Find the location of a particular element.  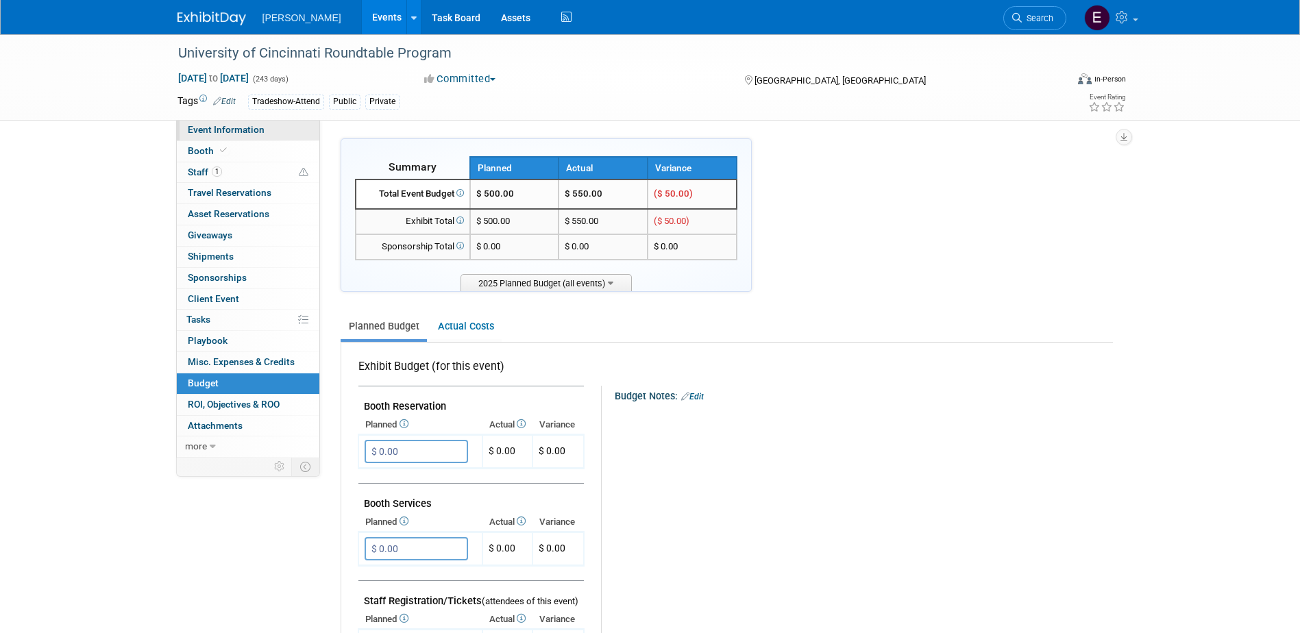

div: Event Rating is located at coordinates (1106, 97).